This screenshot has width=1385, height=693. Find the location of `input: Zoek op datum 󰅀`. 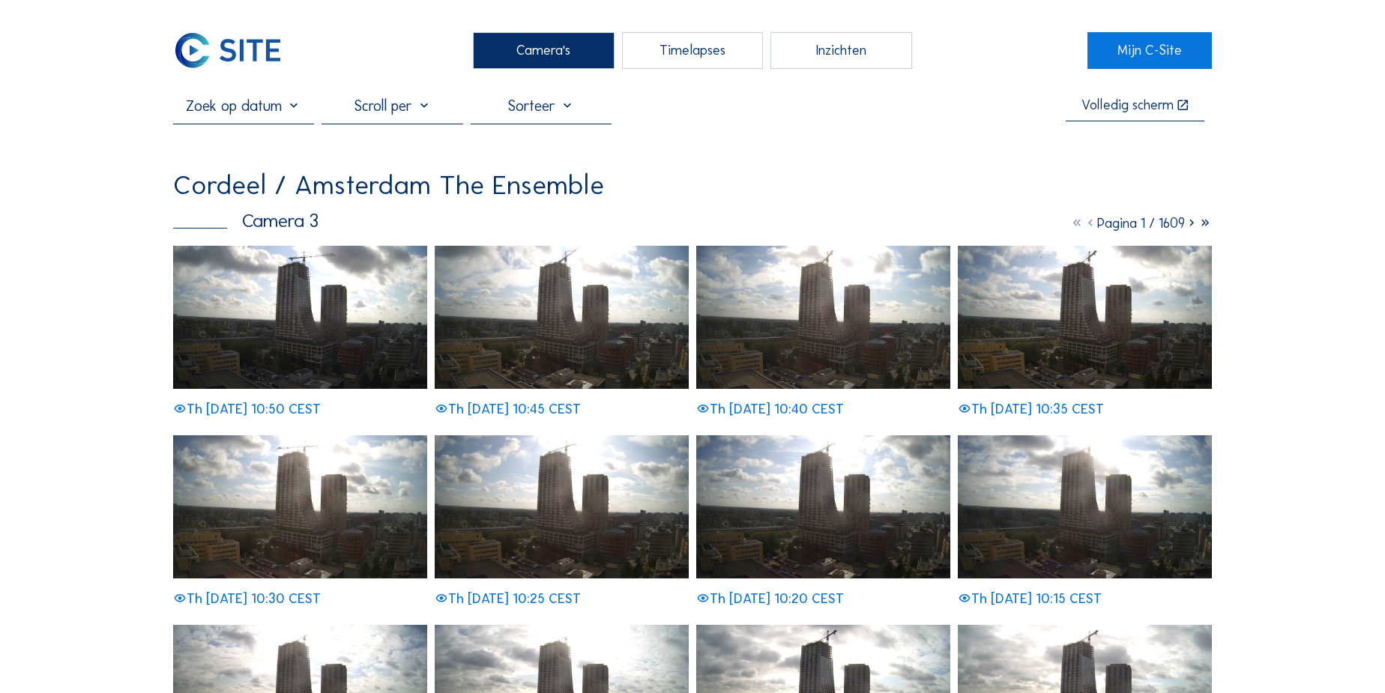

input: Zoek op datum 󰅀 is located at coordinates (244, 106).